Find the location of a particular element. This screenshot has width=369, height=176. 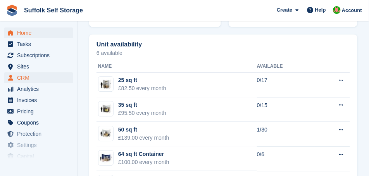

img: 35-sqft-unit%20(16).jpg is located at coordinates (106, 109).